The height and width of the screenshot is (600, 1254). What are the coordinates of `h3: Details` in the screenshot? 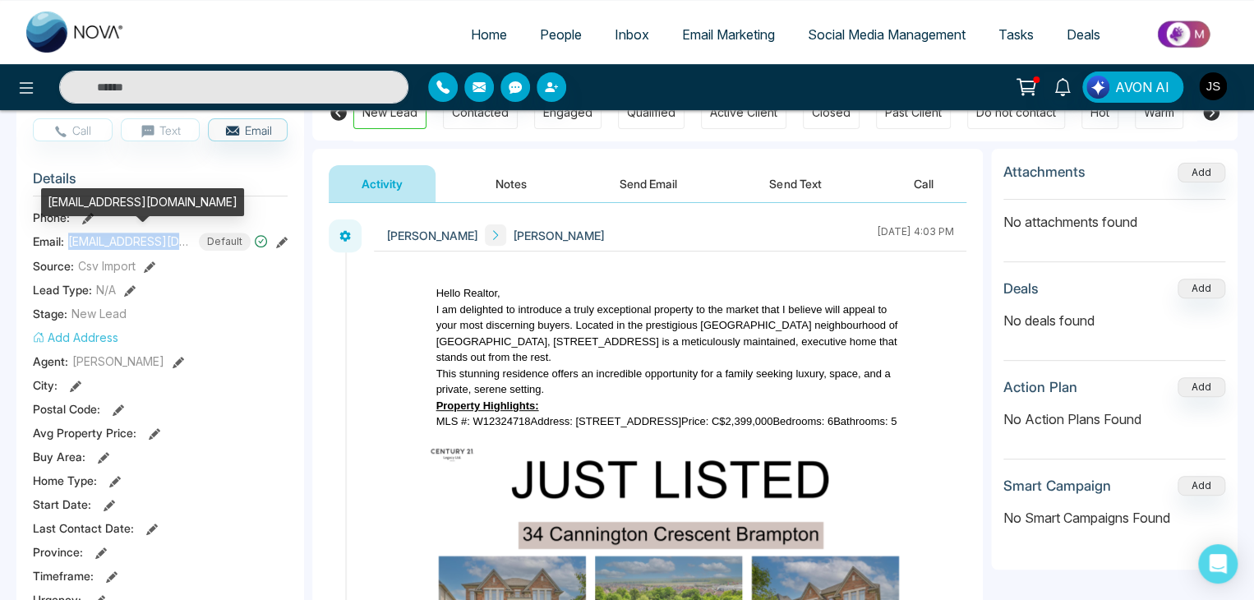 It's located at (160, 182).